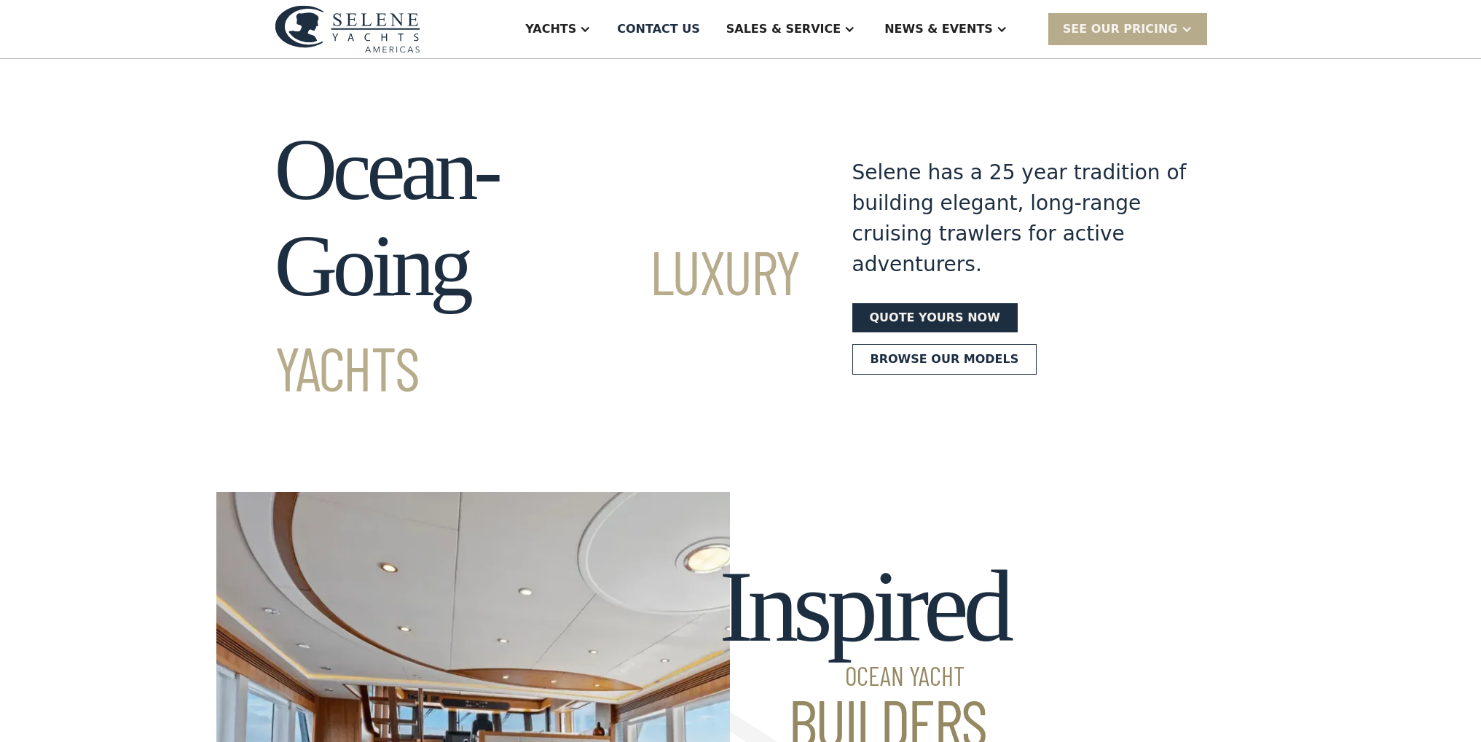 Image resolution: width=1481 pixels, height=742 pixels. Describe the element at coordinates (537, 318) in the screenshot. I see `span: Luxury Yachts` at that location.